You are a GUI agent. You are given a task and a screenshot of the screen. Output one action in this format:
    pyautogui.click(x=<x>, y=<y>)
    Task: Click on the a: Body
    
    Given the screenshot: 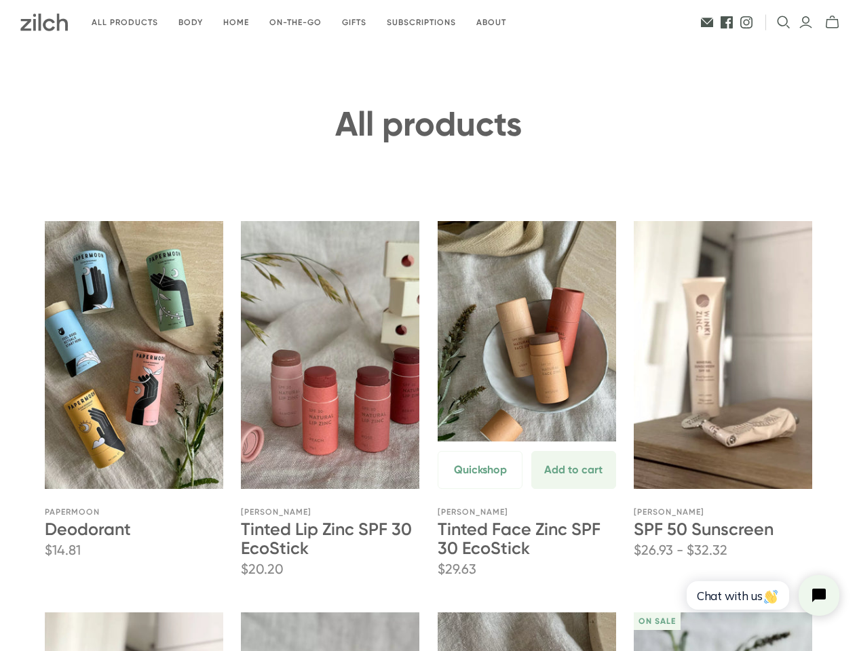 What is the action you would take?
    pyautogui.click(x=191, y=22)
    